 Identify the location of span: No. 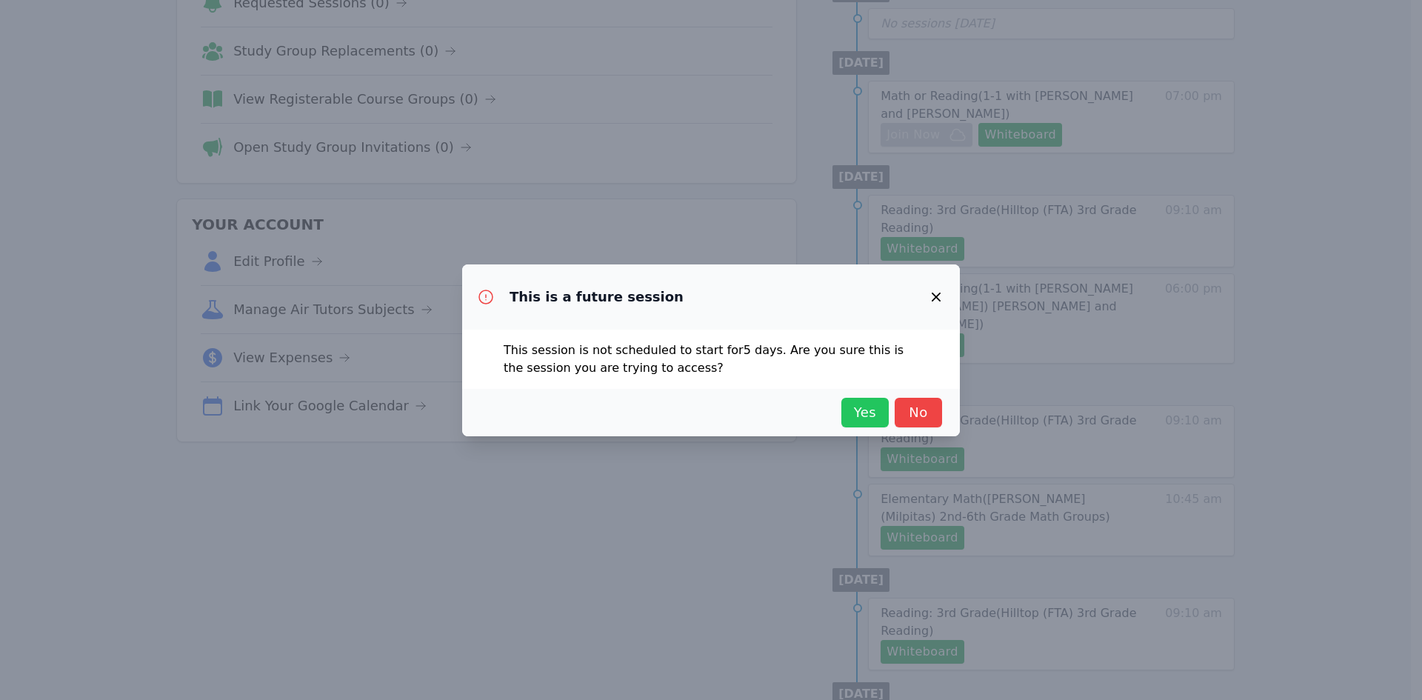
(918, 412).